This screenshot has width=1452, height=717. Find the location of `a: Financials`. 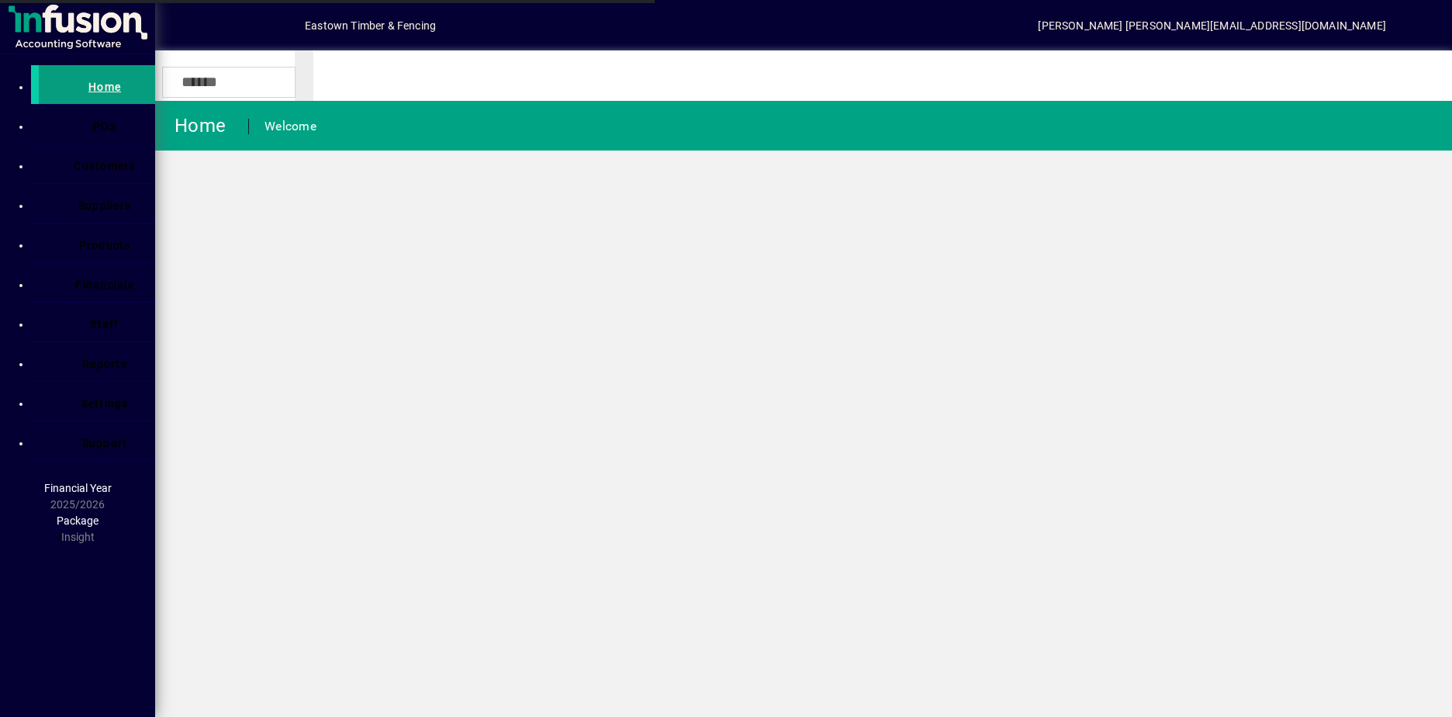

a: Financials is located at coordinates (97, 282).